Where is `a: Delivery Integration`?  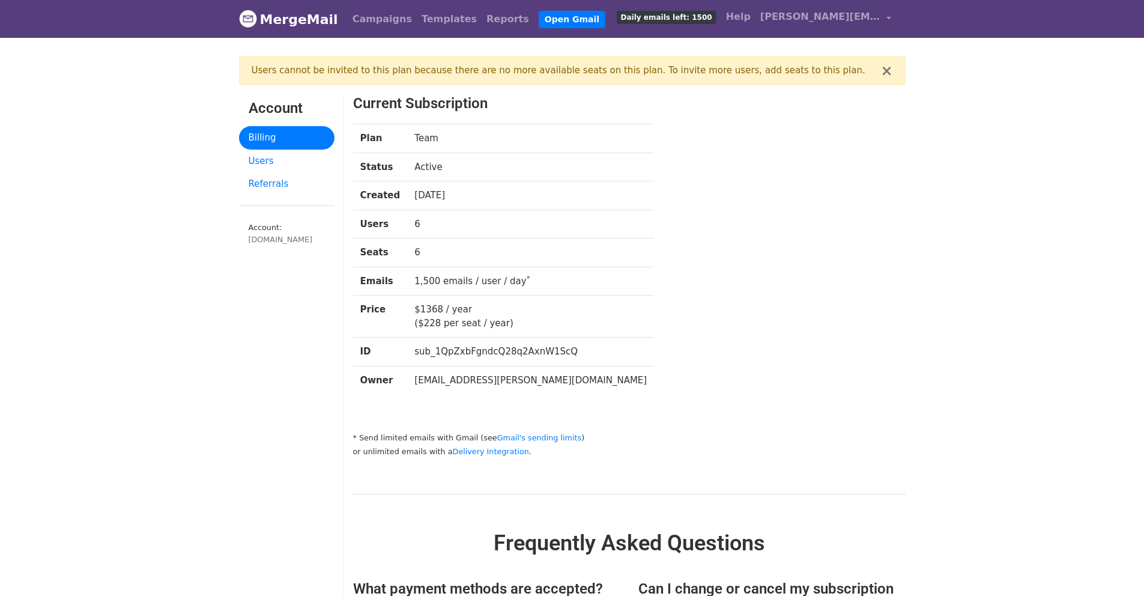
a: Delivery Integration is located at coordinates (491, 451).